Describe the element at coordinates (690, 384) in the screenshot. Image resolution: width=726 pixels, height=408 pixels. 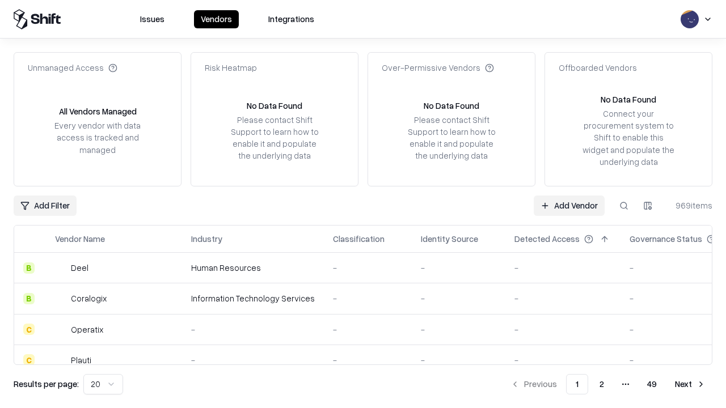
I see `button: Next` at that location.